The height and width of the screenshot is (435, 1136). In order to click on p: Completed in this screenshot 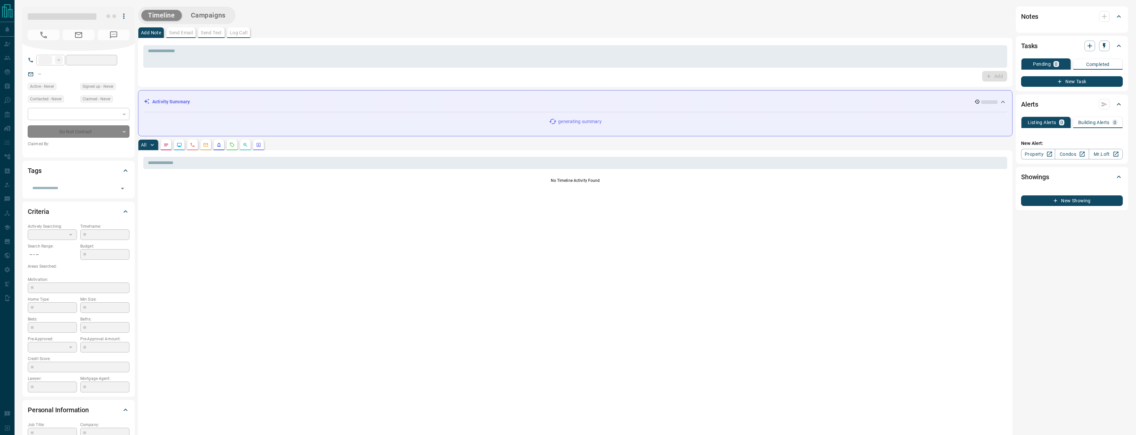, I will do `click(1097, 64)`.